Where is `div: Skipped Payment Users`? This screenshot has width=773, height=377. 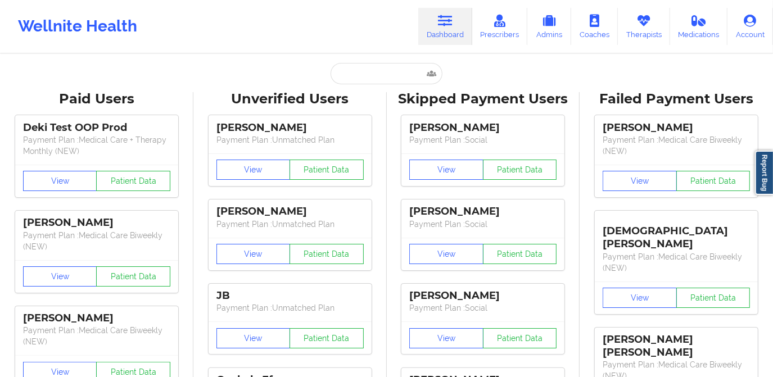
div: Skipped Payment Users is located at coordinates (484, 99).